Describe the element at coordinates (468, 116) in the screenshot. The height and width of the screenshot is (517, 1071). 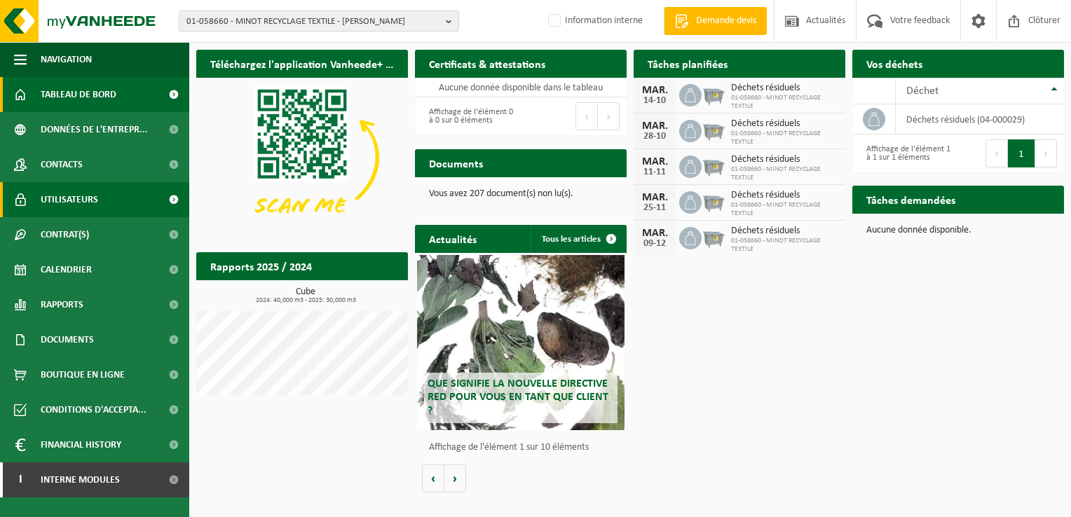
I see `div: Affichage de l'élément 0 à 0 sur 0 éléments` at that location.